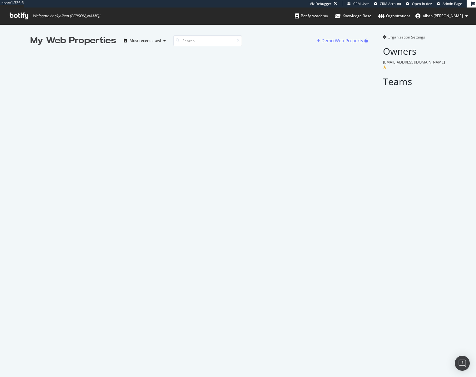 Image resolution: width=476 pixels, height=377 pixels. I want to click on a: Organizations, so click(394, 16).